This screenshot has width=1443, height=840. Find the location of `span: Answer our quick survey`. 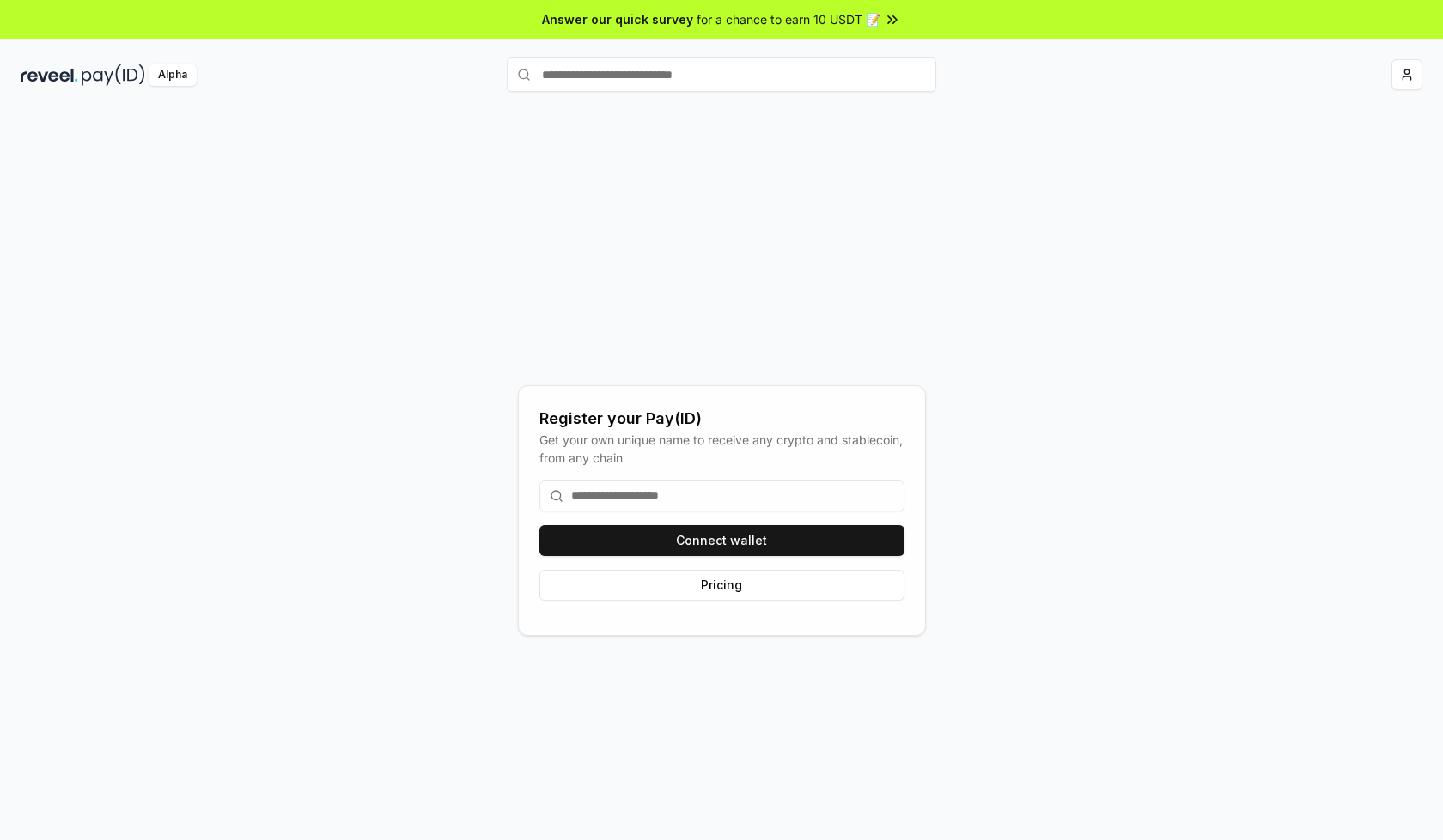

span: Answer our quick survey is located at coordinates (617, 19).